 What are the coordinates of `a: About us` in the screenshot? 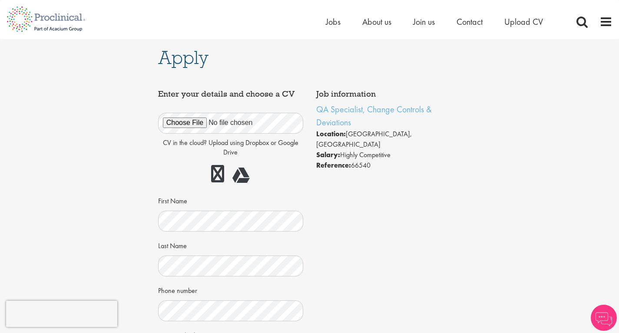 It's located at (377, 22).